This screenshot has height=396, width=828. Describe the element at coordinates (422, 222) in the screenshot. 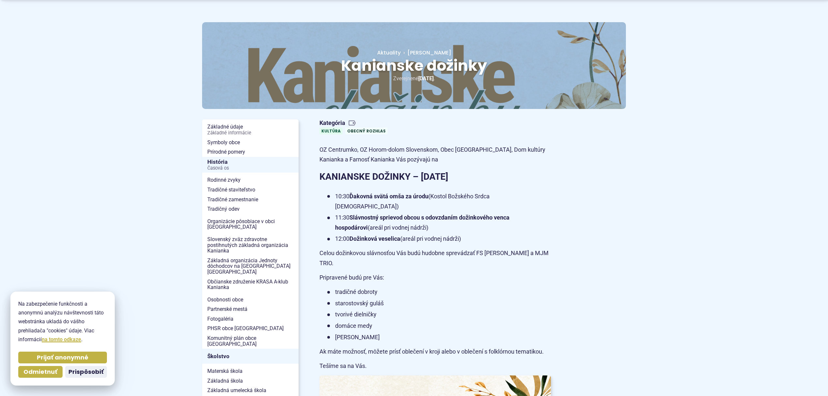

I see `strong: Slávnostný sprievod obcou s odovzdaním dožinkového venca hospodárovi` at that location.